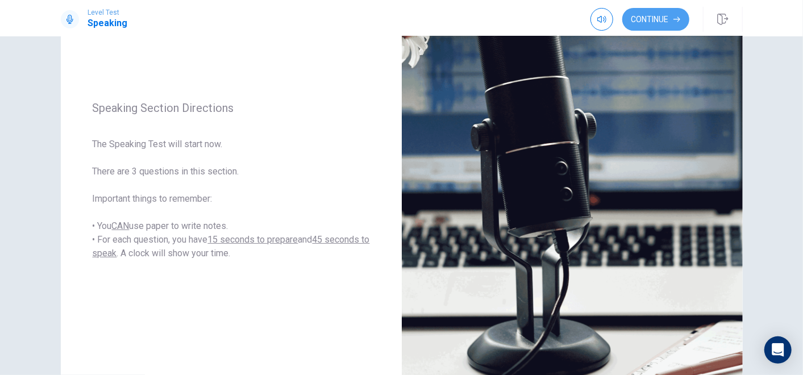  What do you see at coordinates (656, 19) in the screenshot?
I see `button: Continue` at bounding box center [656, 19].